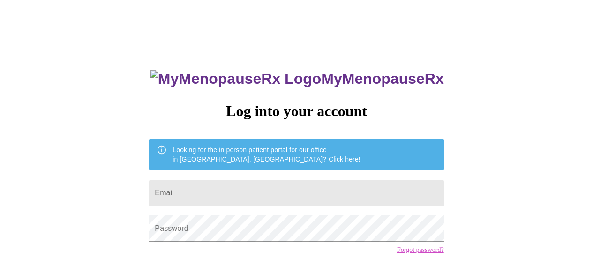 The height and width of the screenshot is (258, 593). Describe the element at coordinates (420, 250) in the screenshot. I see `a: Forgot password?` at that location.